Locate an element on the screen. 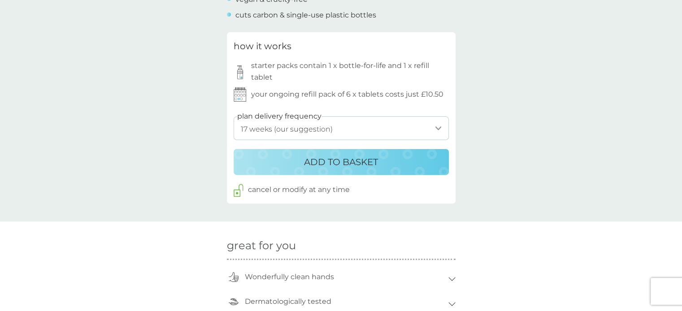  img: sensitive-dermo-tested-icon.svg is located at coordinates (233, 302).